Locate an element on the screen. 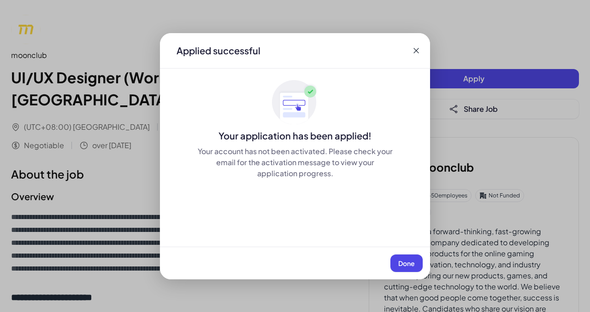 This screenshot has height=312, width=590. div: Your account has not been activated. Please check your email for the activation message to view y... is located at coordinates (295, 163).